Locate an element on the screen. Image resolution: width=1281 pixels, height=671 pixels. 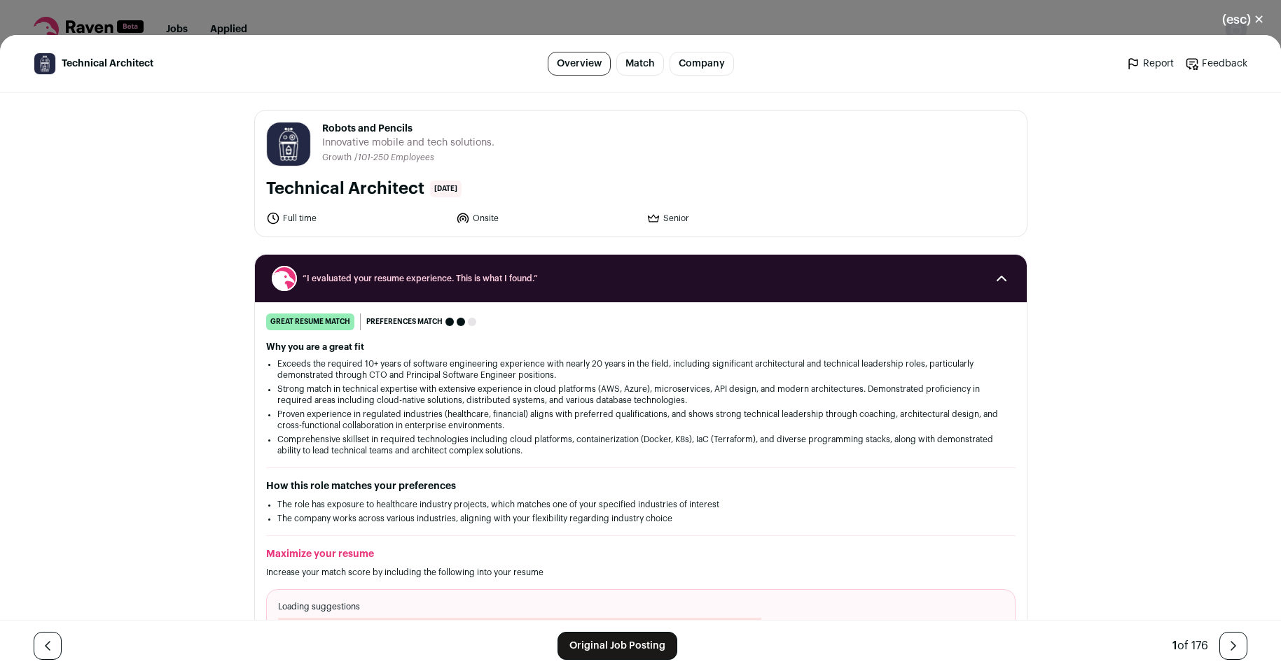
h2: How this role matches your preferences is located at coordinates (641, 487).